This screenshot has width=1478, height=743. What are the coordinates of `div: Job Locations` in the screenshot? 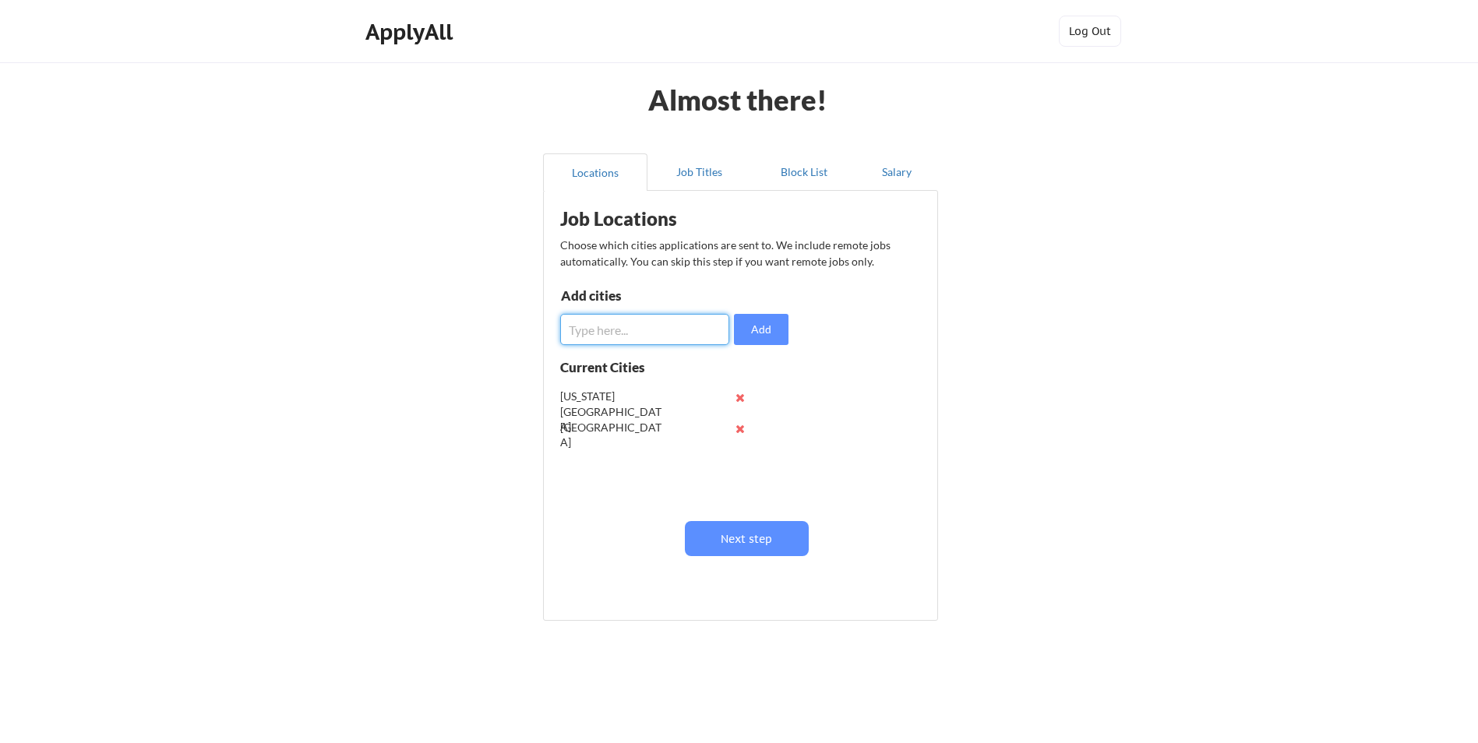 It's located at (658, 219).